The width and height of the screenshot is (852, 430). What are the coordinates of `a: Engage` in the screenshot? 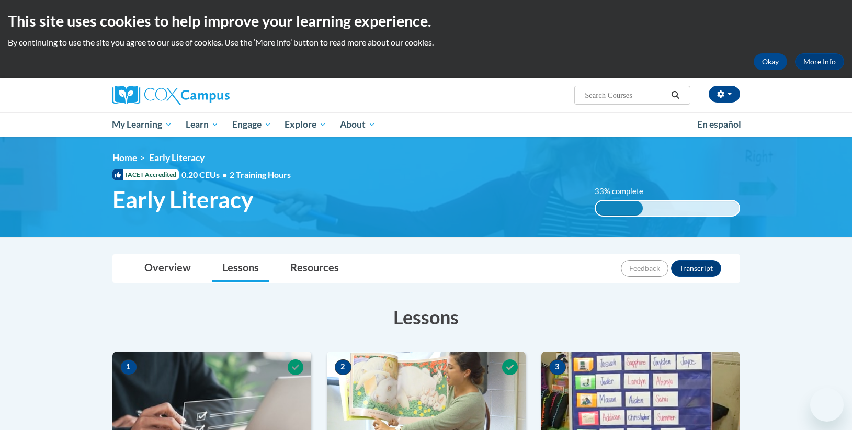 It's located at (252, 124).